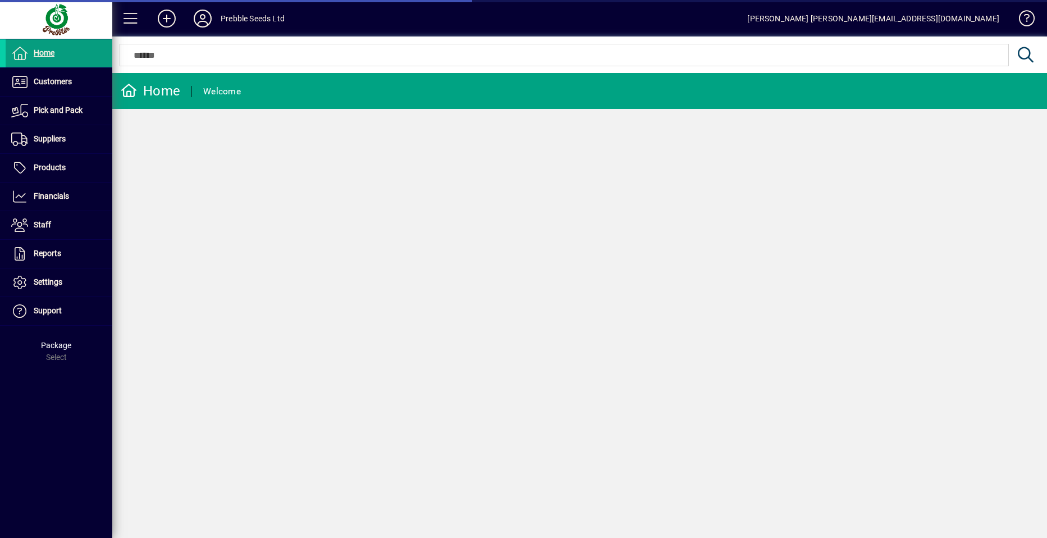  What do you see at coordinates (59, 82) in the screenshot?
I see `a: Customers` at bounding box center [59, 82].